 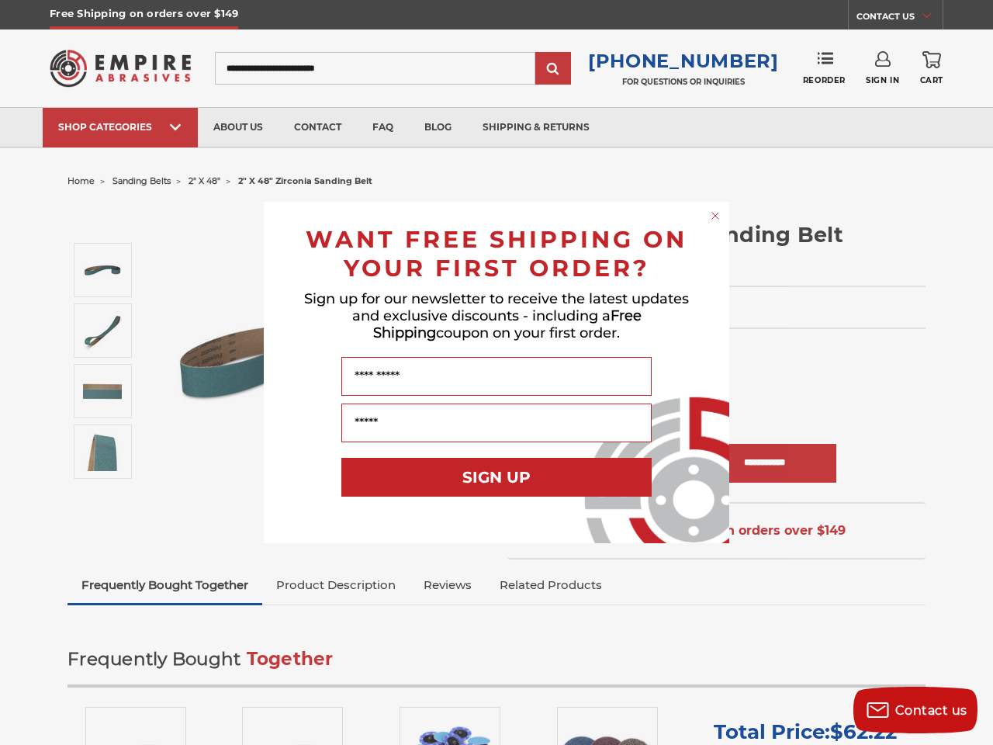 What do you see at coordinates (931, 710) in the screenshot?
I see `span: Contact us` at bounding box center [931, 710].